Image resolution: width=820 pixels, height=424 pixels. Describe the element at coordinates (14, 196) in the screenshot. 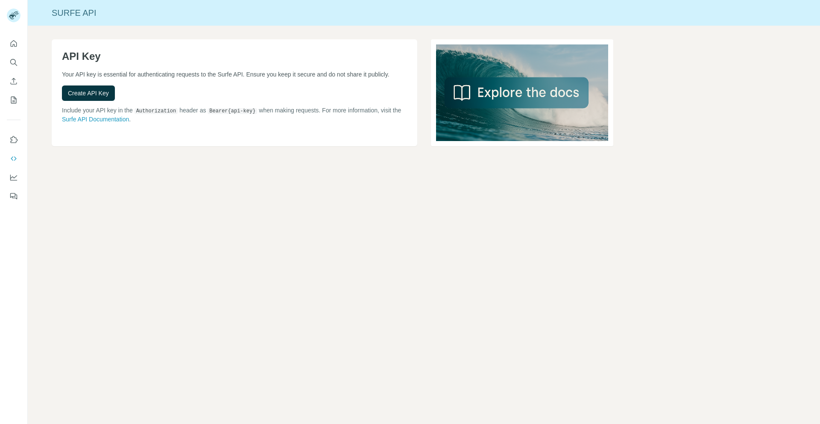

I see `button: Feedback` at that location.